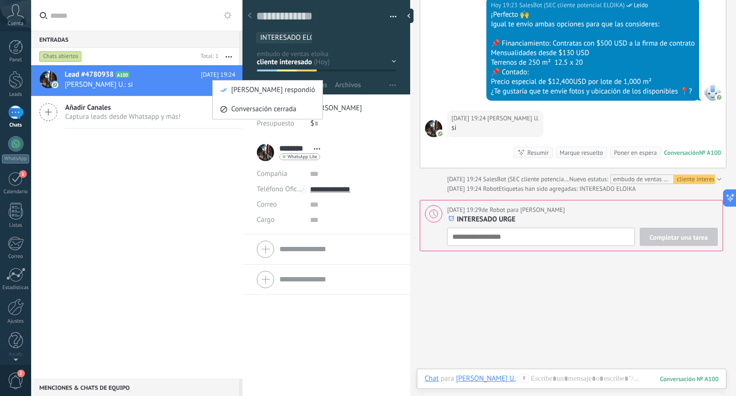  What do you see at coordinates (16, 94) in the screenshot?
I see `div: Leads` at bounding box center [16, 94].